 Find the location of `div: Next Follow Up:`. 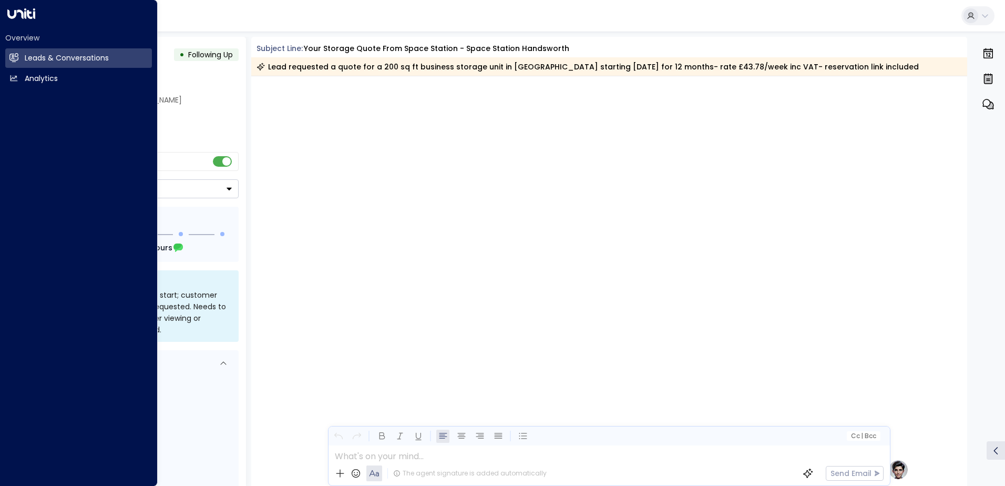

div: Next Follow Up: is located at coordinates (141, 248).